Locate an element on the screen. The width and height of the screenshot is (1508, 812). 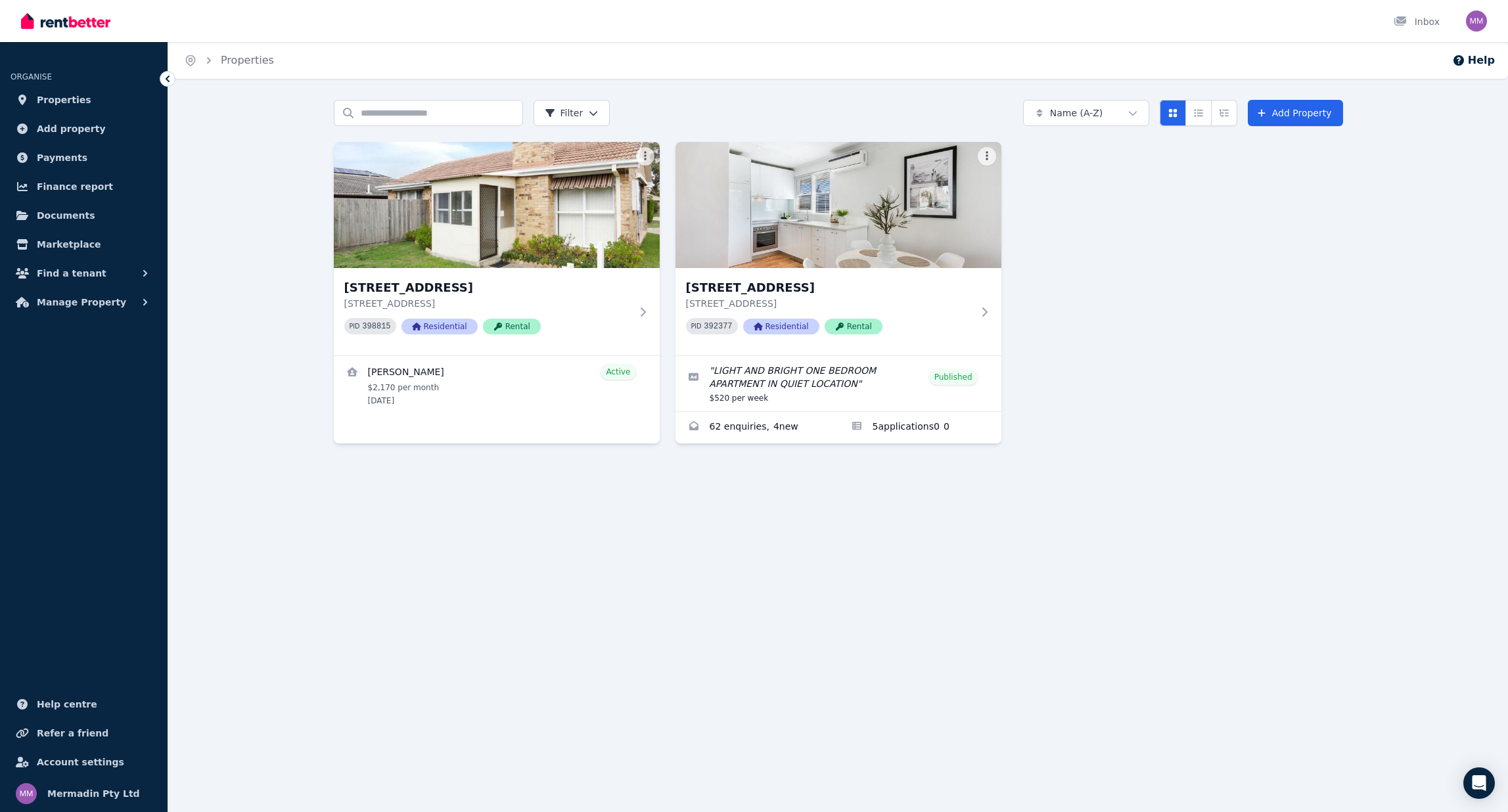
a: Finance report is located at coordinates (83, 187).